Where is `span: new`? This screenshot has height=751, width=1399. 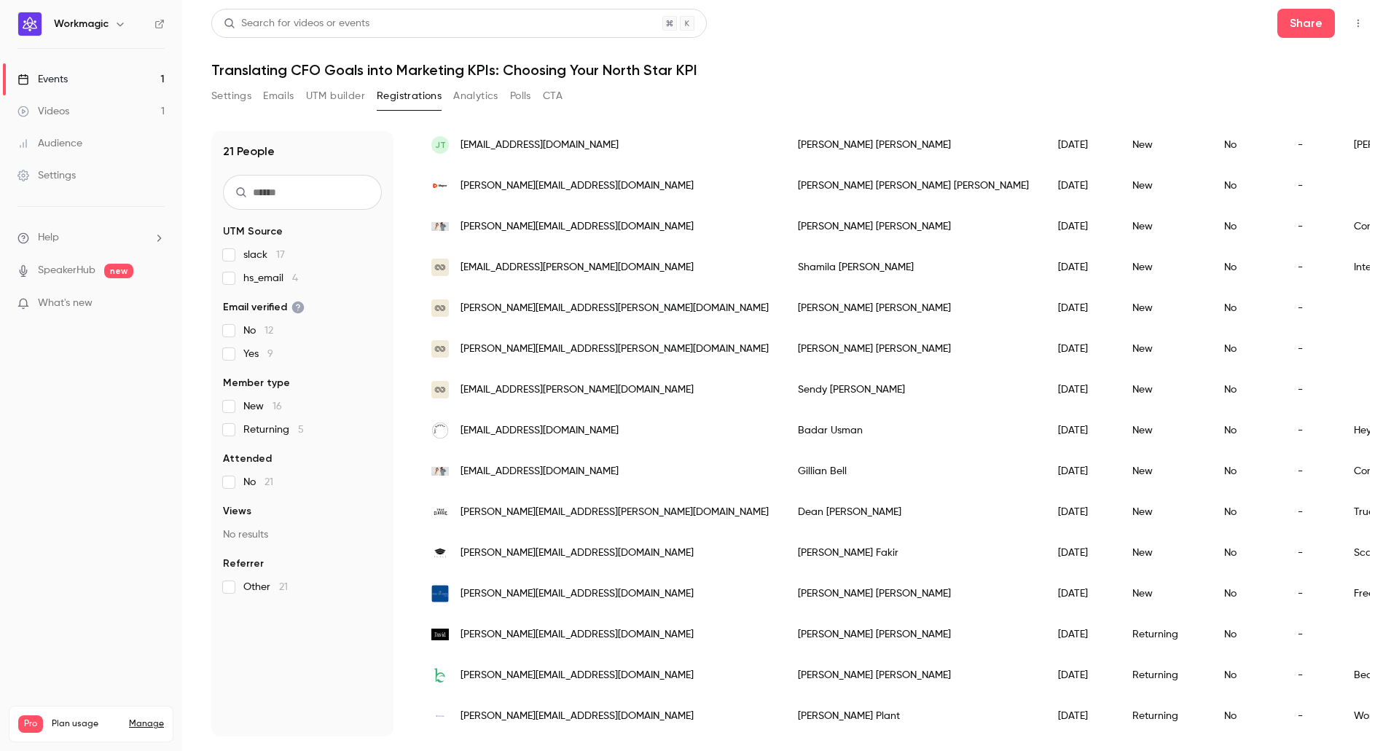 span: new is located at coordinates (119, 271).